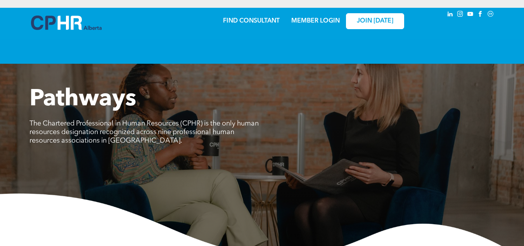 The image size is (524, 246). Describe the element at coordinates (451, 15) in the screenshot. I see `a: linkedin` at that location.